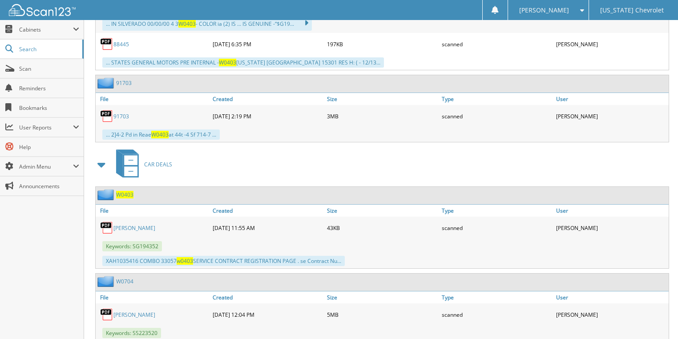  Describe the element at coordinates (161, 134) in the screenshot. I see `div: ... 2]4-2 Pd in Reae at 44t -4 Sf 714-7 ...` at that location.